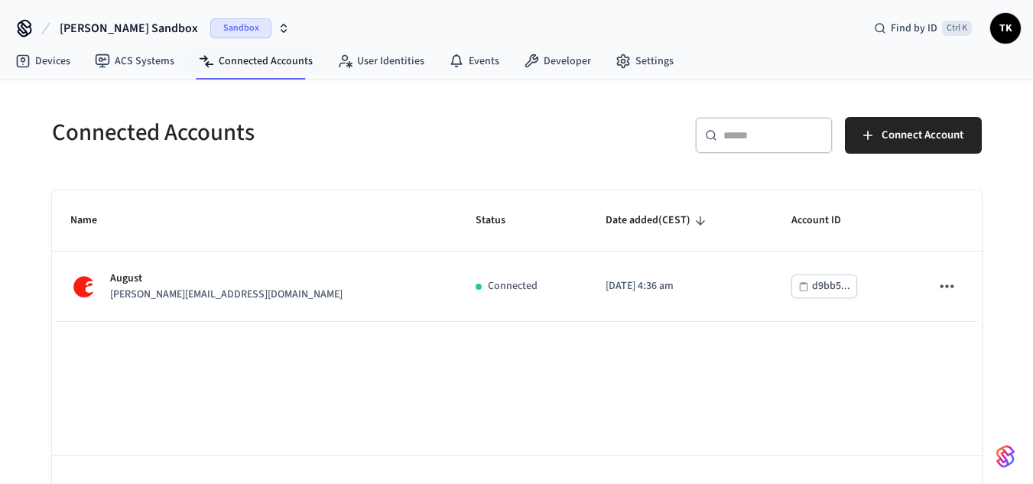  What do you see at coordinates (93, 220) in the screenshot?
I see `span: Name` at bounding box center [93, 220].